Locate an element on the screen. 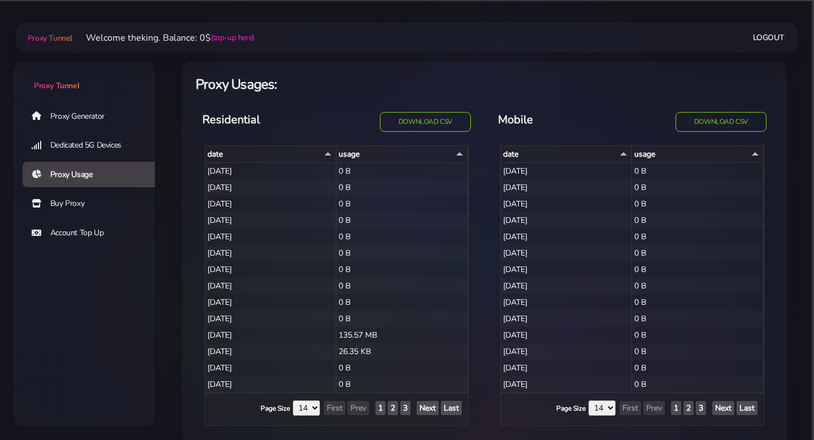 This screenshot has height=440, width=814. a: Proxy Usage is located at coordinates (93, 175).